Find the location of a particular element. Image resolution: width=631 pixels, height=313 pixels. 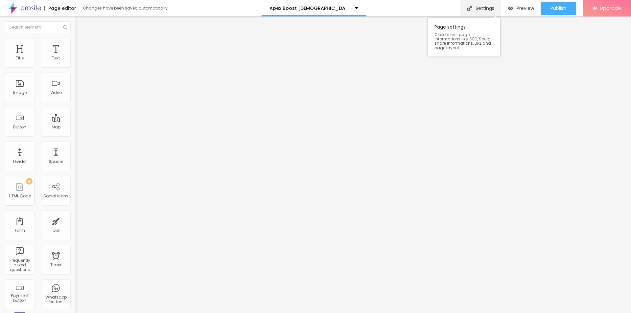

div: Page settings is located at coordinates (464, 37).